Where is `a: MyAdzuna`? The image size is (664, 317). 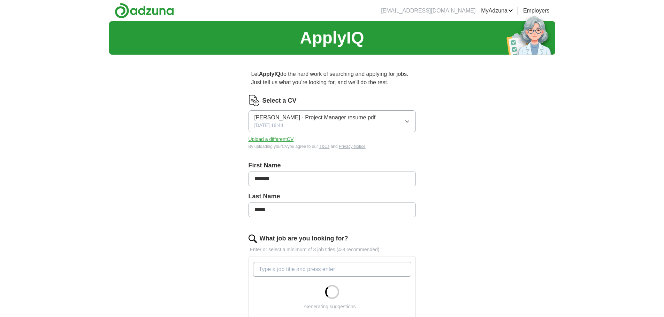 a: MyAdzuna is located at coordinates (497, 11).